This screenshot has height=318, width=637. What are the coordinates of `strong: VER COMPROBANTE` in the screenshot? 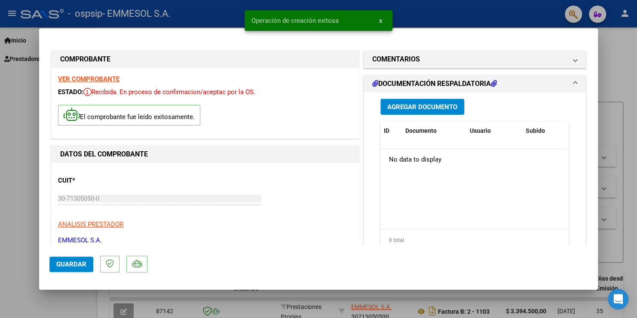 It's located at (89, 79).